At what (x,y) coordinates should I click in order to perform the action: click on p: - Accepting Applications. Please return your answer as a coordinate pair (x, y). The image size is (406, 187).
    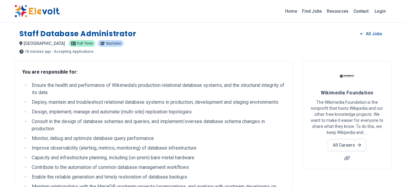
    Looking at the image, I should click on (73, 52).